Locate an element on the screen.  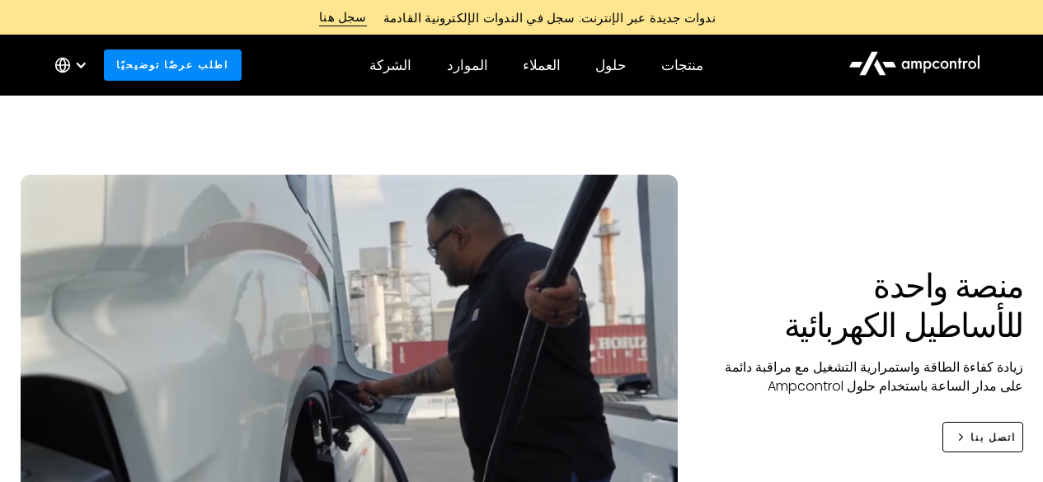
div: سجل هنا is located at coordinates (342, 17).